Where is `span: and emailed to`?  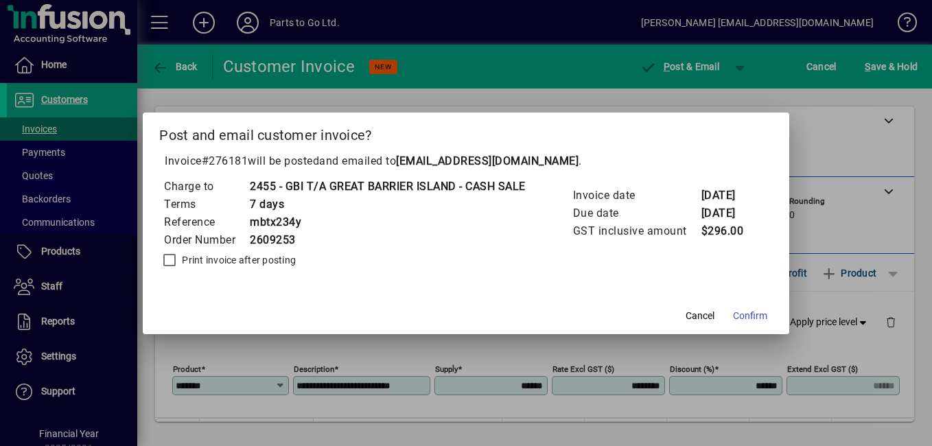 span: and emailed to is located at coordinates (449, 161).